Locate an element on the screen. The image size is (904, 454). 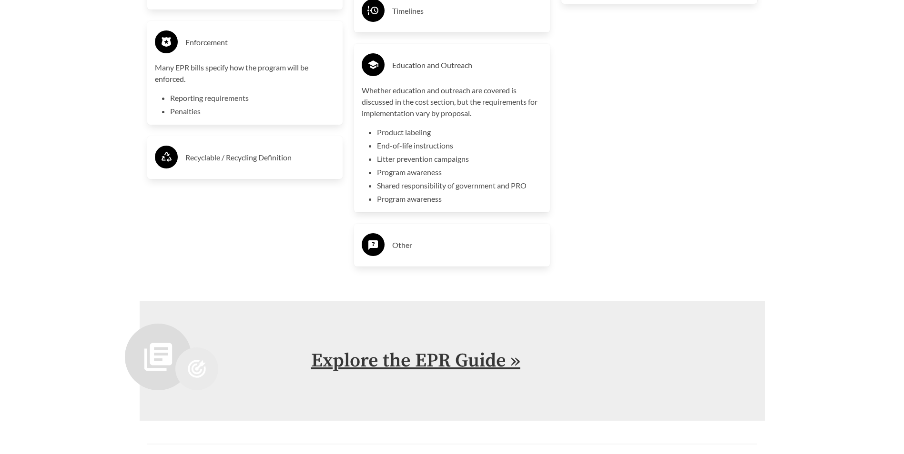
li: Litter prevention campaigns is located at coordinates (459, 159).